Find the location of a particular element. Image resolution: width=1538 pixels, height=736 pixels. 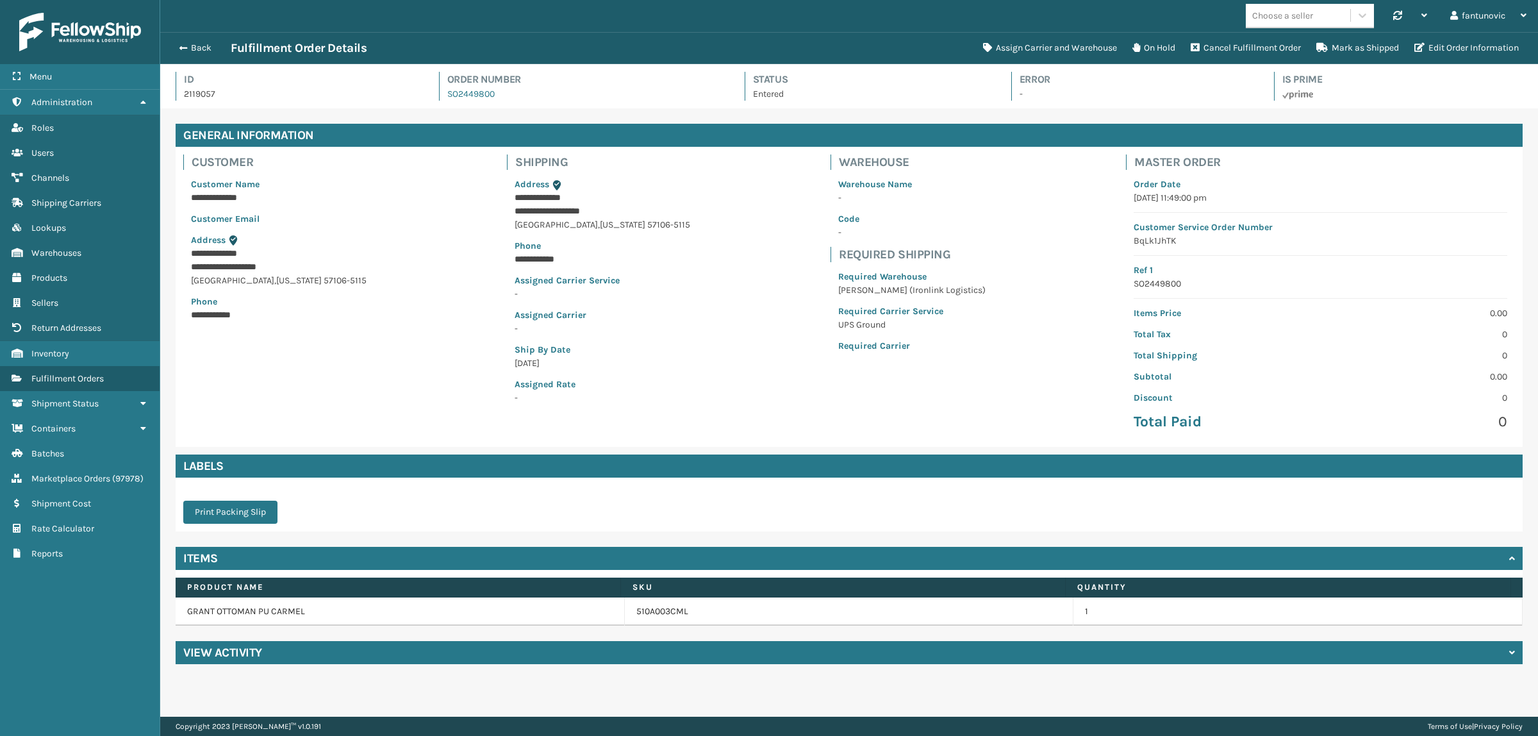

span: Containers is located at coordinates (53, 428).